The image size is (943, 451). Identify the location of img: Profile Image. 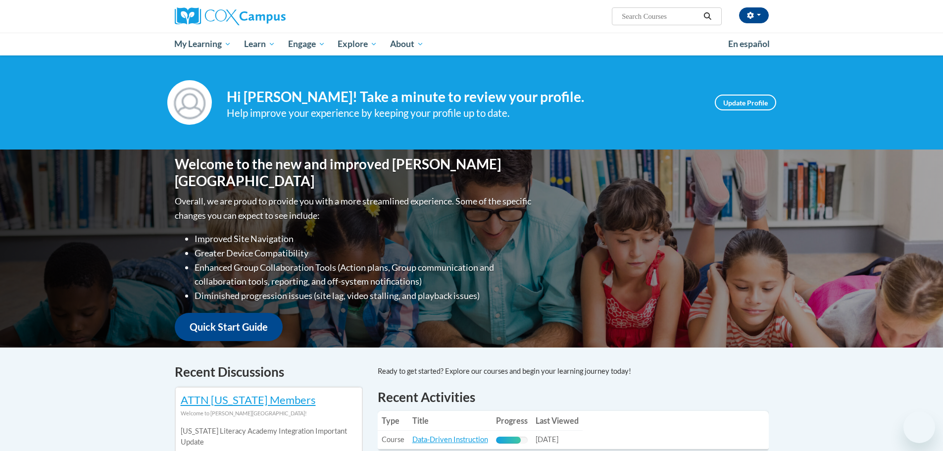
(190, 102).